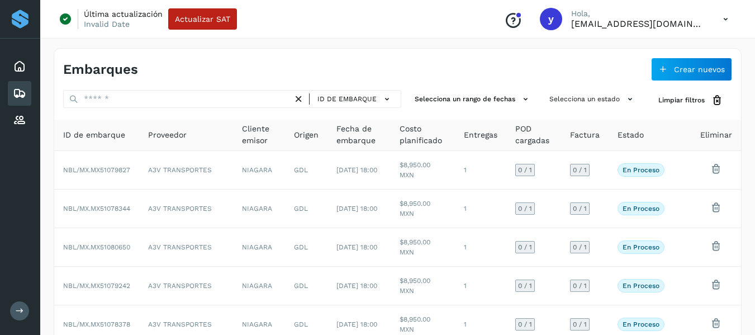 The height and width of the screenshot is (335, 755). Describe the element at coordinates (97, 286) in the screenshot. I see `span: NBL/MX.MX51079242` at that location.